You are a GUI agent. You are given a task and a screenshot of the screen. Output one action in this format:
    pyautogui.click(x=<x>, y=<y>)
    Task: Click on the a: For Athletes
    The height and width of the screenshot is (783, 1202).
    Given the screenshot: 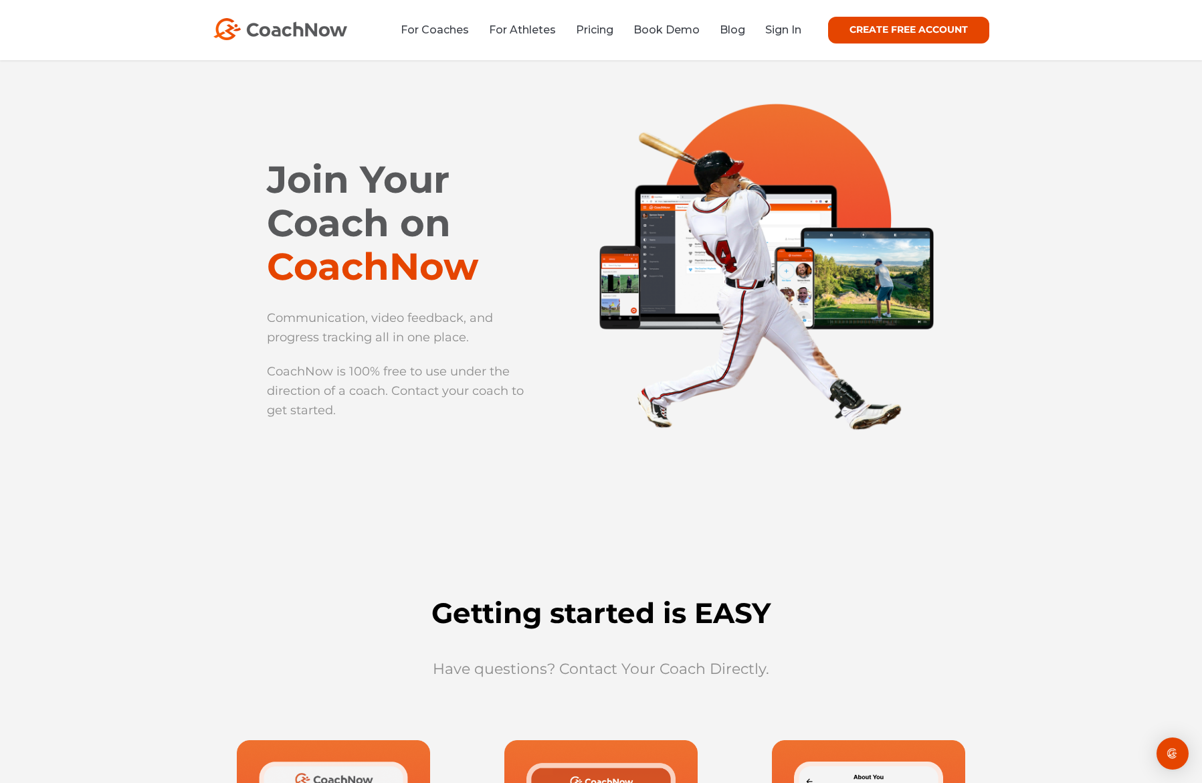 What is the action you would take?
    pyautogui.click(x=522, y=29)
    